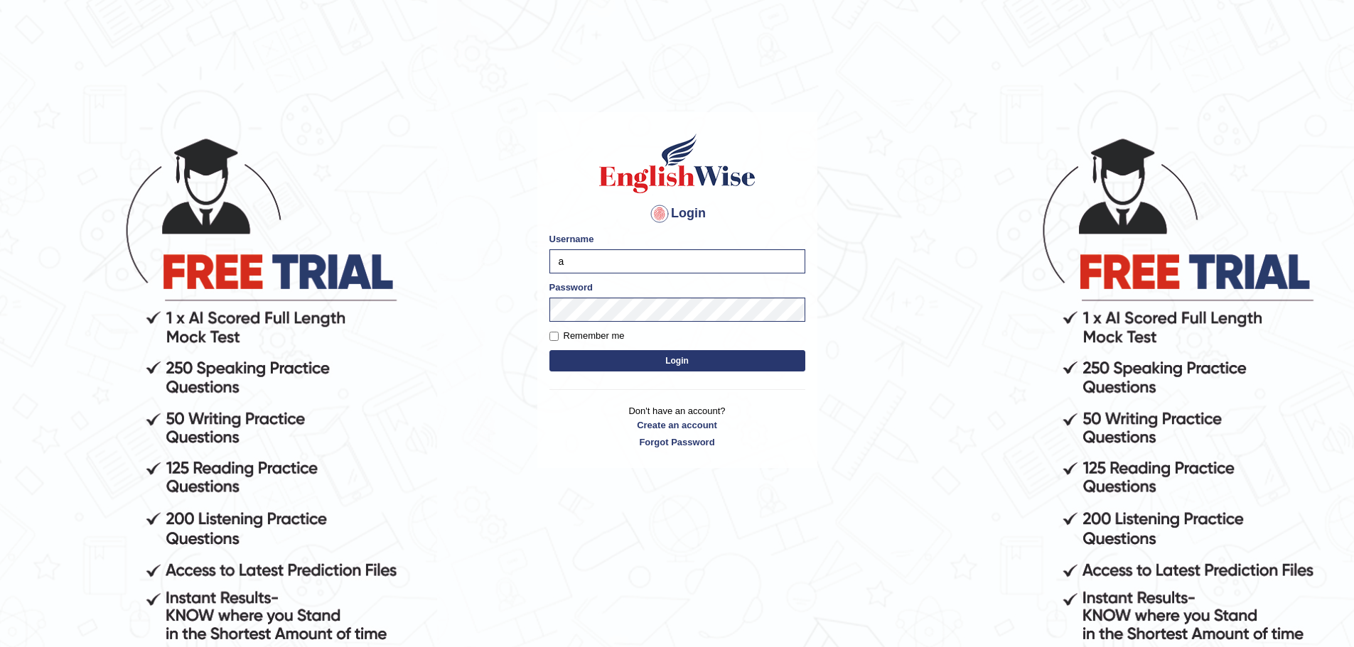  Describe the element at coordinates (677, 442) in the screenshot. I see `a: Forgot Password` at that location.